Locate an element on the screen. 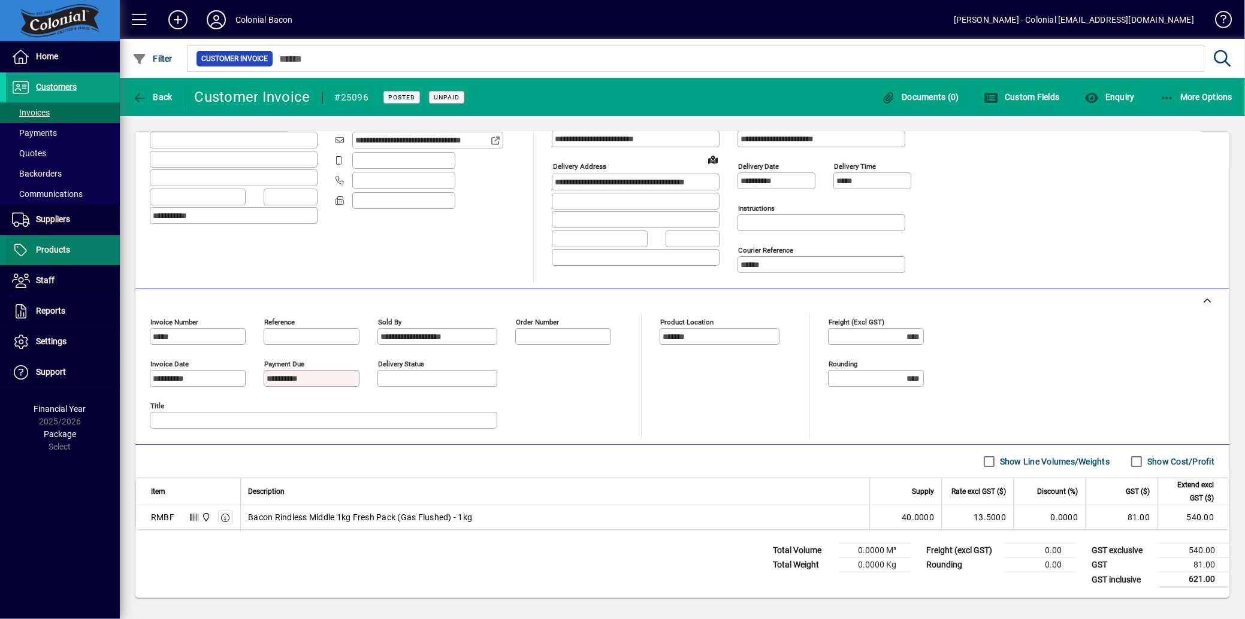  a: Reports is located at coordinates (63, 311).